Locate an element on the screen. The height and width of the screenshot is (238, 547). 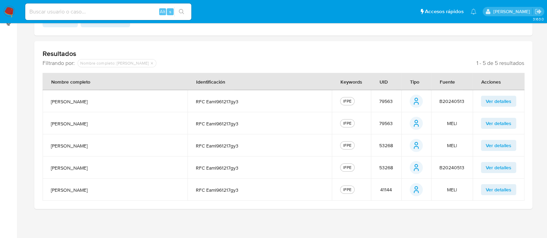
input: Buscar usuario o caso... is located at coordinates (108, 12).